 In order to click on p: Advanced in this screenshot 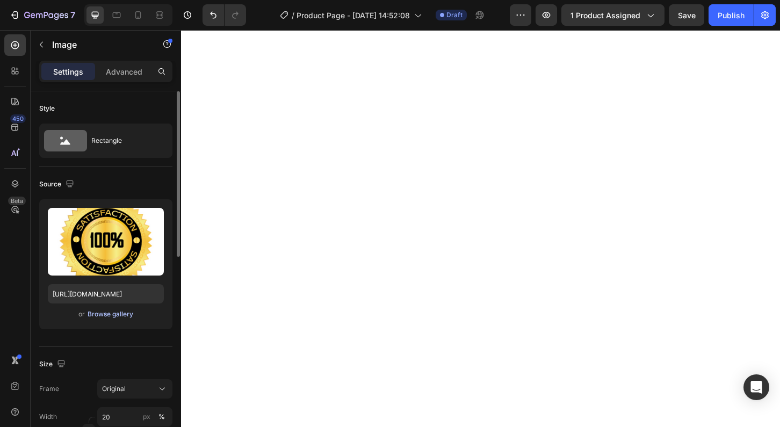, I will do `click(124, 71)`.